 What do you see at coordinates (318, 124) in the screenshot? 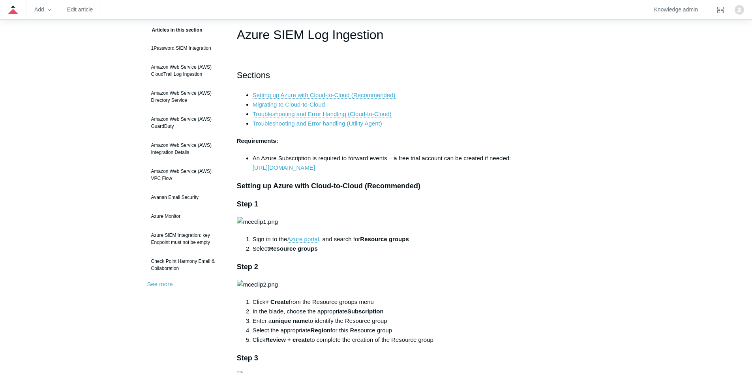
I see `a: Troubleshooting and Error handling (Utility Agent)` at bounding box center [318, 124].